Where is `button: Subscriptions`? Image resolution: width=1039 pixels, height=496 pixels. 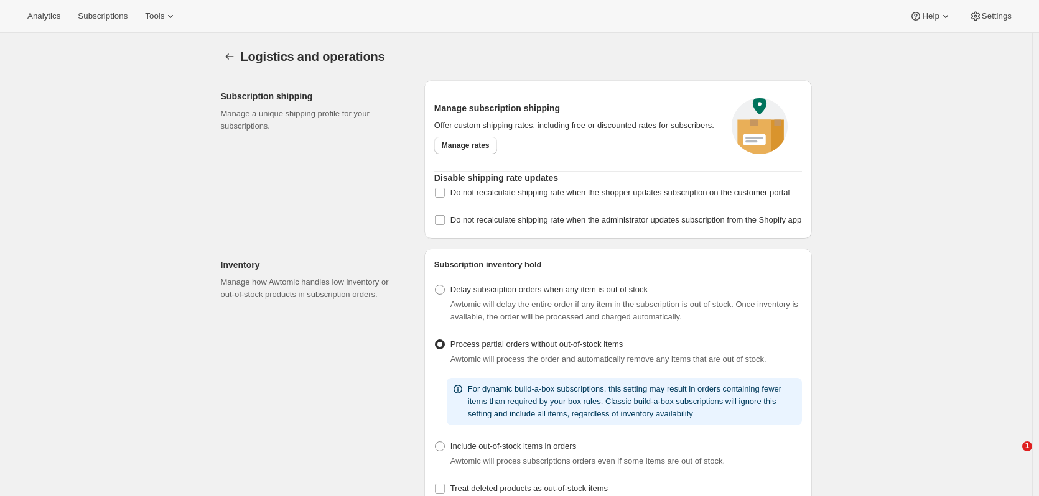 button: Subscriptions is located at coordinates (103, 16).